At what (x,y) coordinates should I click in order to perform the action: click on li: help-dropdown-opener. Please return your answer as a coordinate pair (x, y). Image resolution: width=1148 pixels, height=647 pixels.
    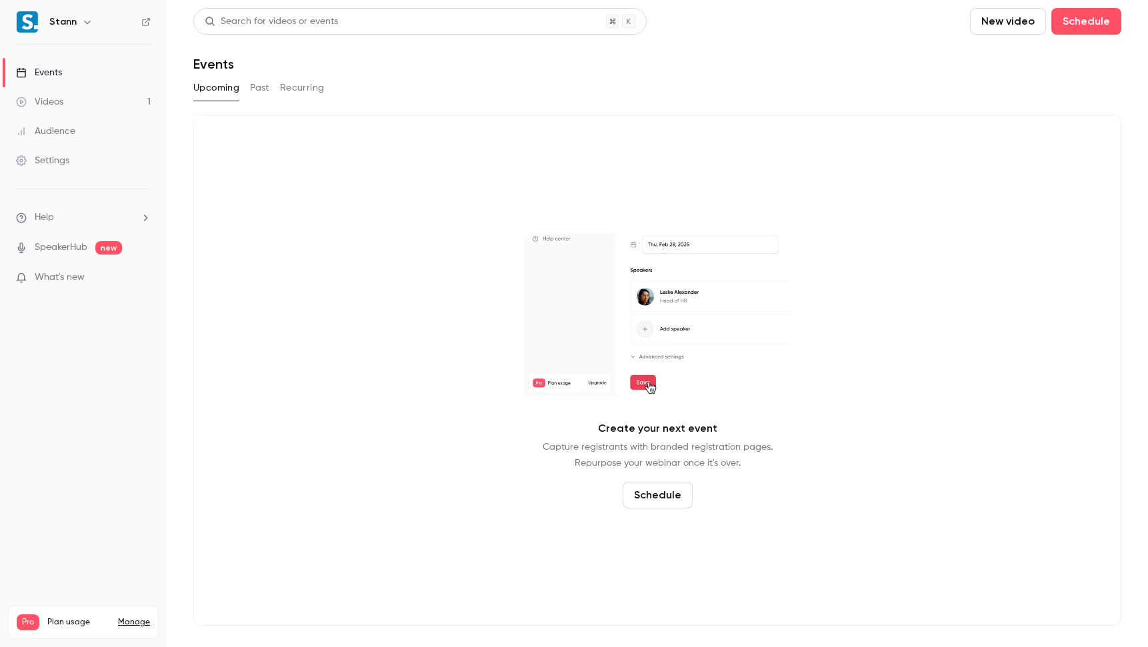
    Looking at the image, I should click on (83, 217).